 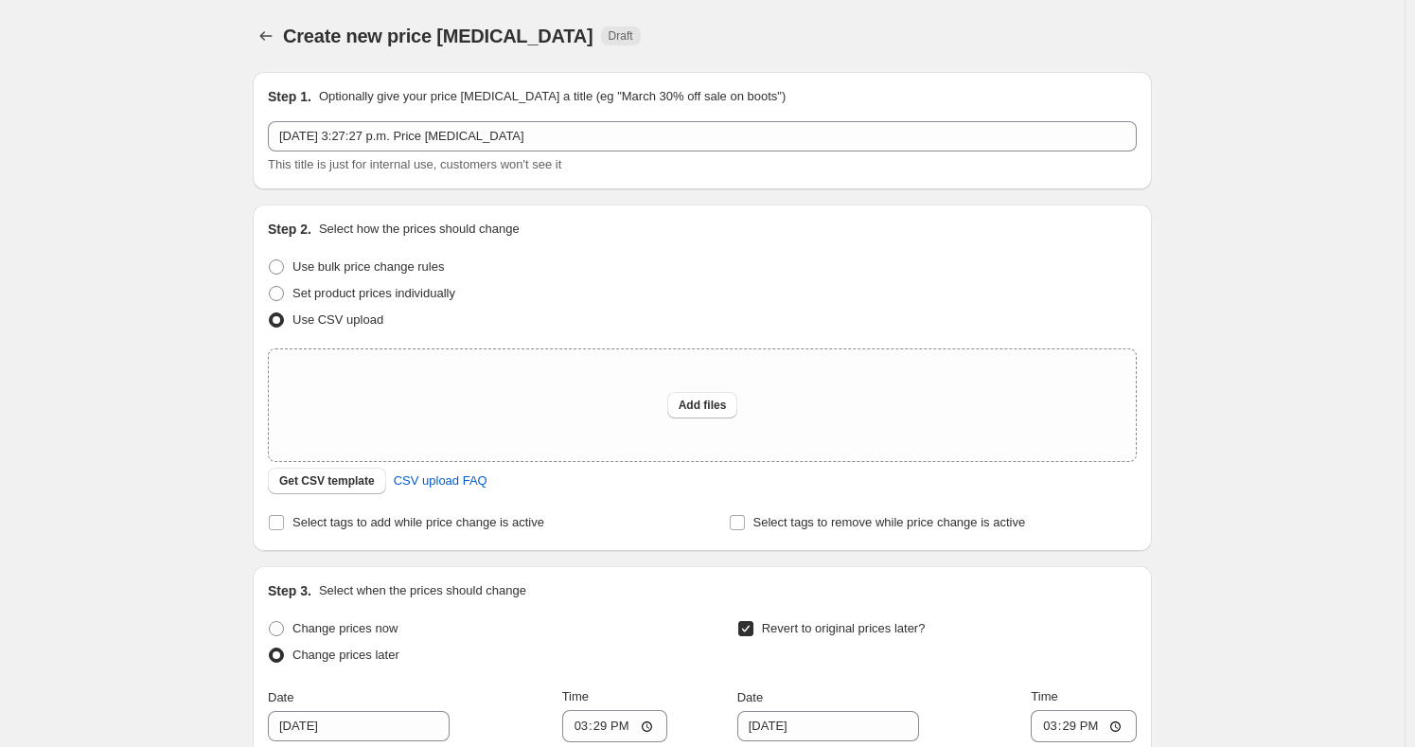 What do you see at coordinates (440, 481) in the screenshot?
I see `a: CSV upload FAQ` at bounding box center [440, 481].